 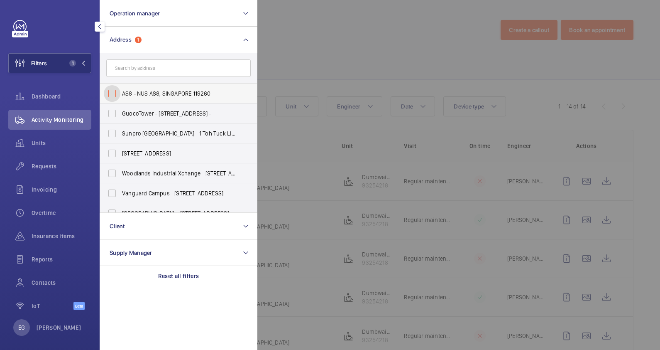 I want to click on span: Beta, so click(x=79, y=306).